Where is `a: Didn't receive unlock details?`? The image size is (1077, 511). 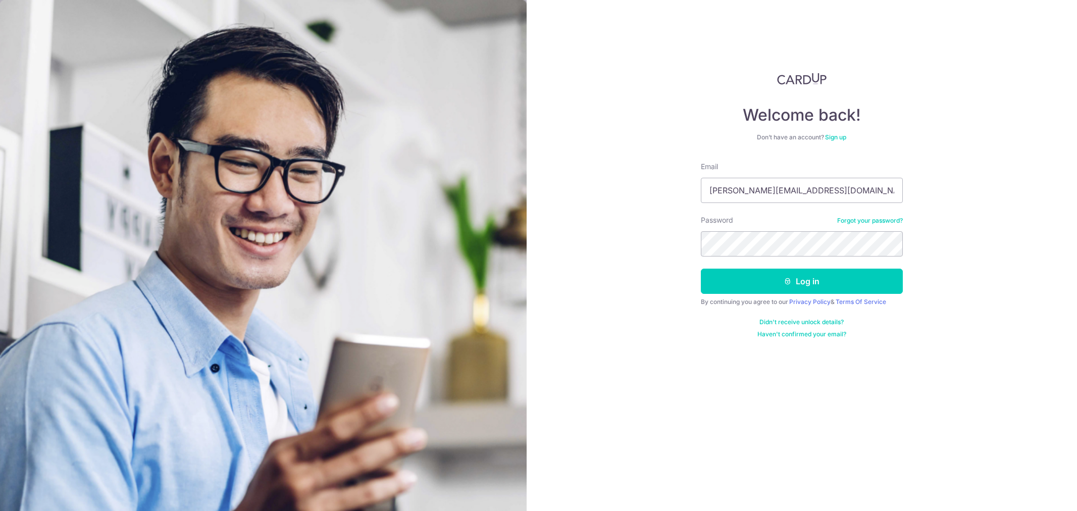
a: Didn't receive unlock details? is located at coordinates (801, 322).